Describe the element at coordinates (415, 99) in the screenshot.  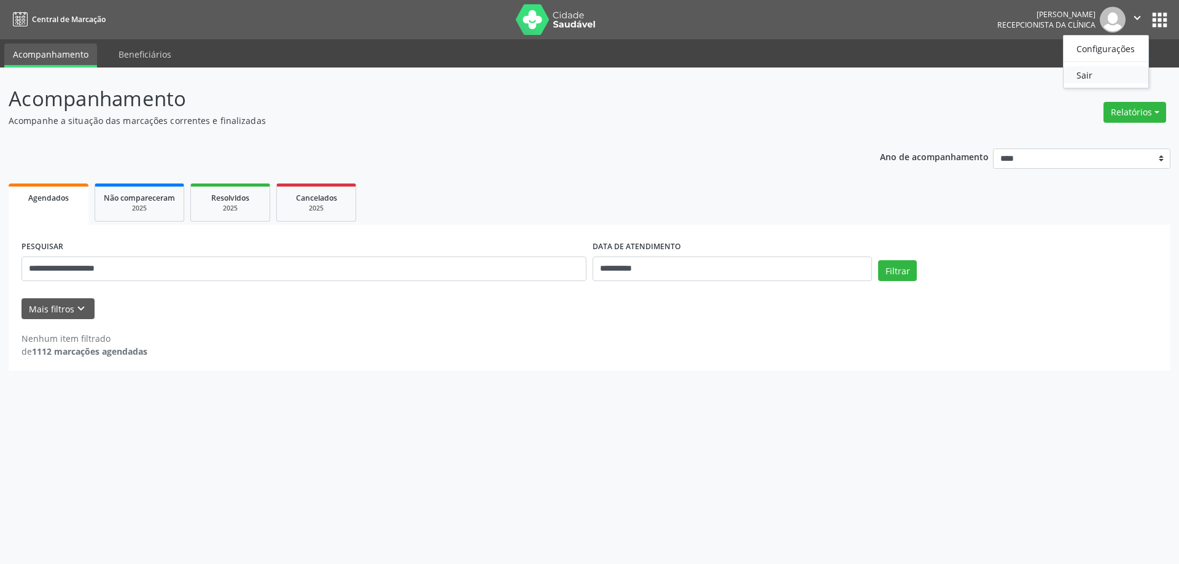
I see `p: Acompanhamento` at that location.